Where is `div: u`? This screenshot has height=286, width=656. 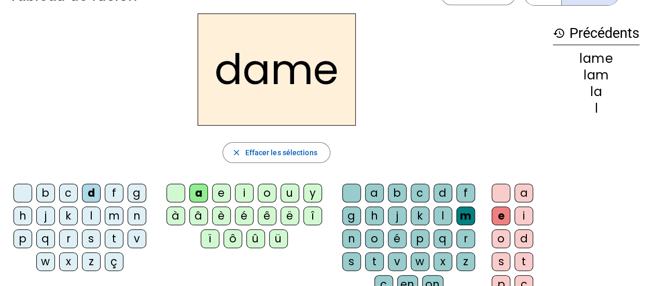
div: u is located at coordinates (290, 193).